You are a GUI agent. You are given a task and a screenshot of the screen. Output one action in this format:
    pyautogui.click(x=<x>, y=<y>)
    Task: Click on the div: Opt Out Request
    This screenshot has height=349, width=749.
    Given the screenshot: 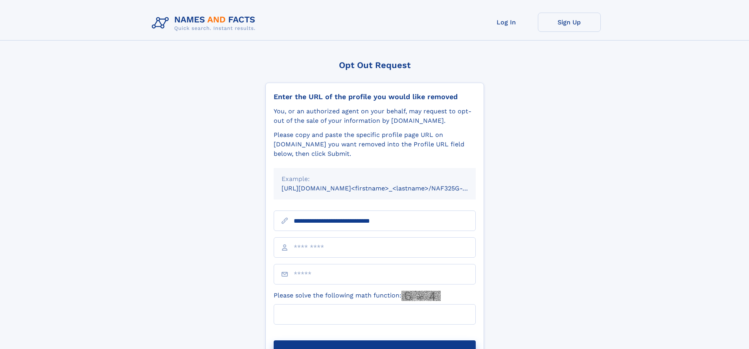 What is the action you would take?
    pyautogui.click(x=375, y=65)
    